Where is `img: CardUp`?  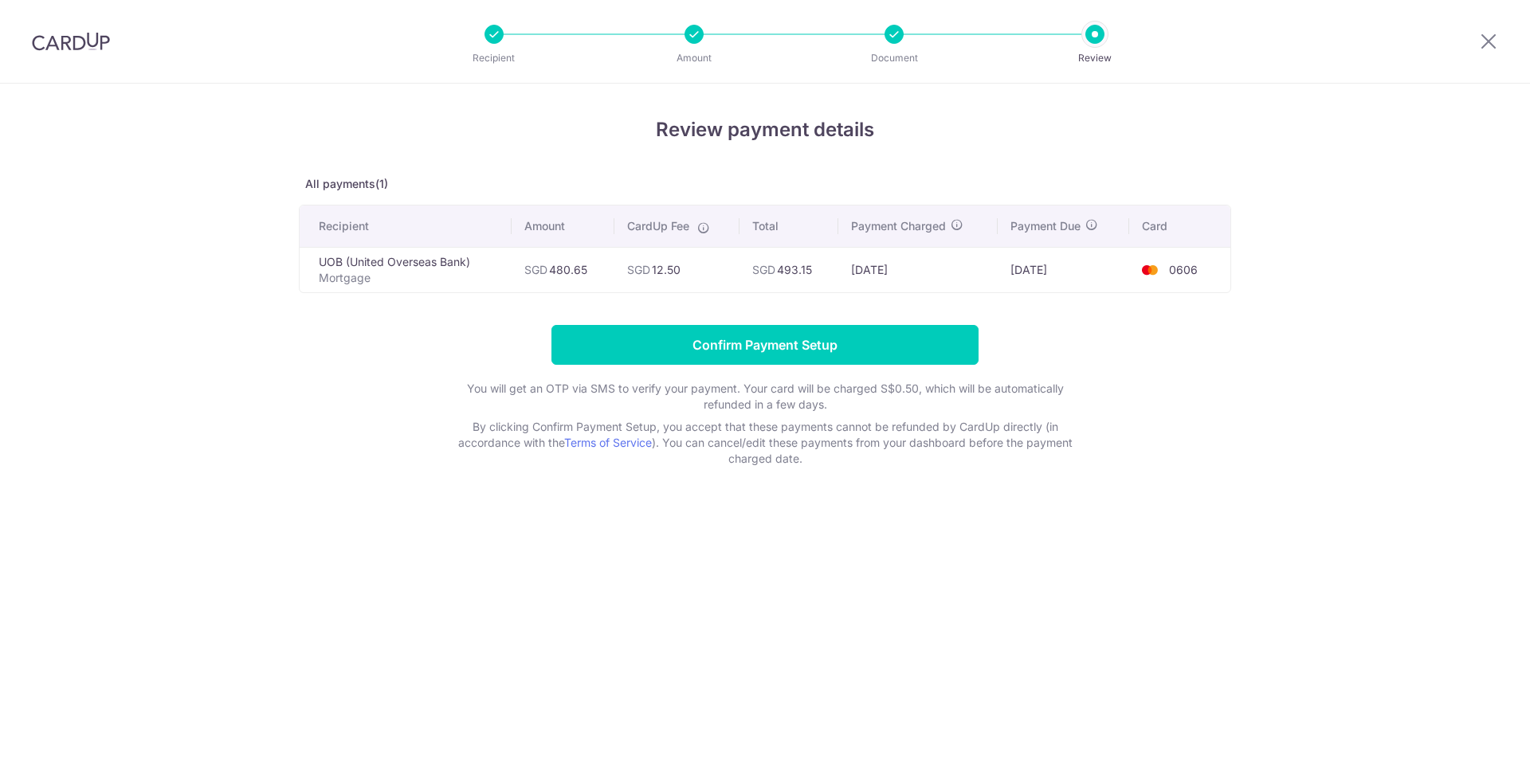
img: CardUp is located at coordinates (71, 41).